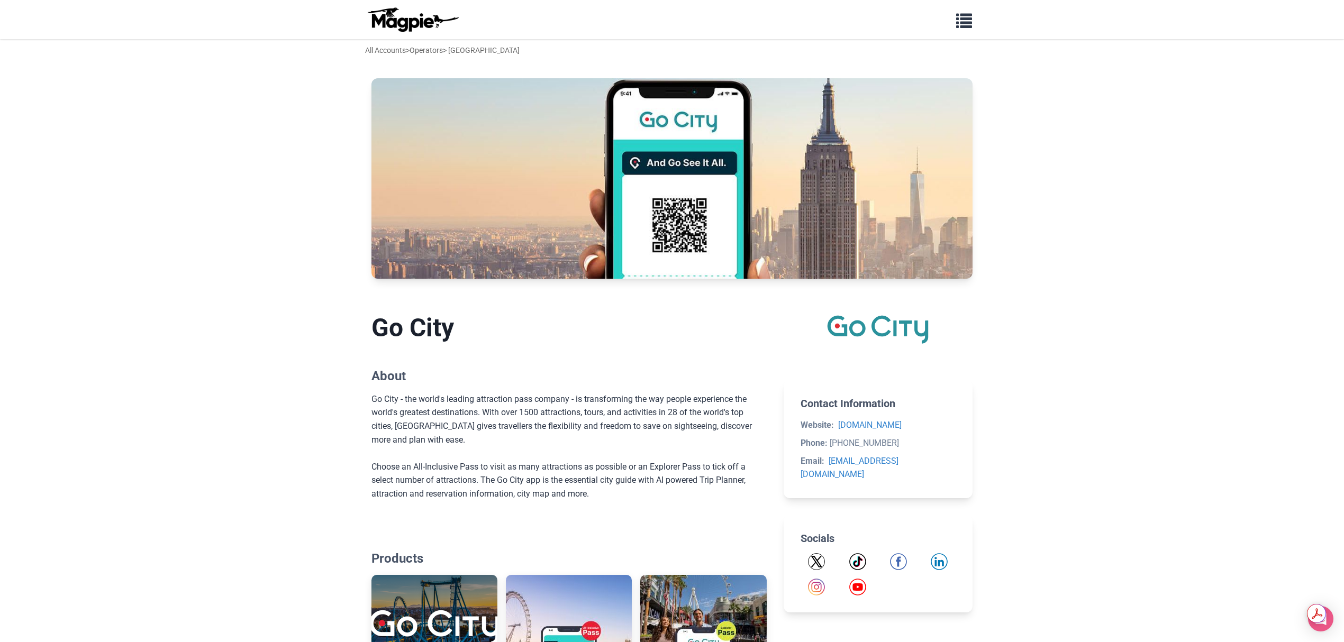 The width and height of the screenshot is (1344, 642). I want to click on img: TikTok icon, so click(858, 562).